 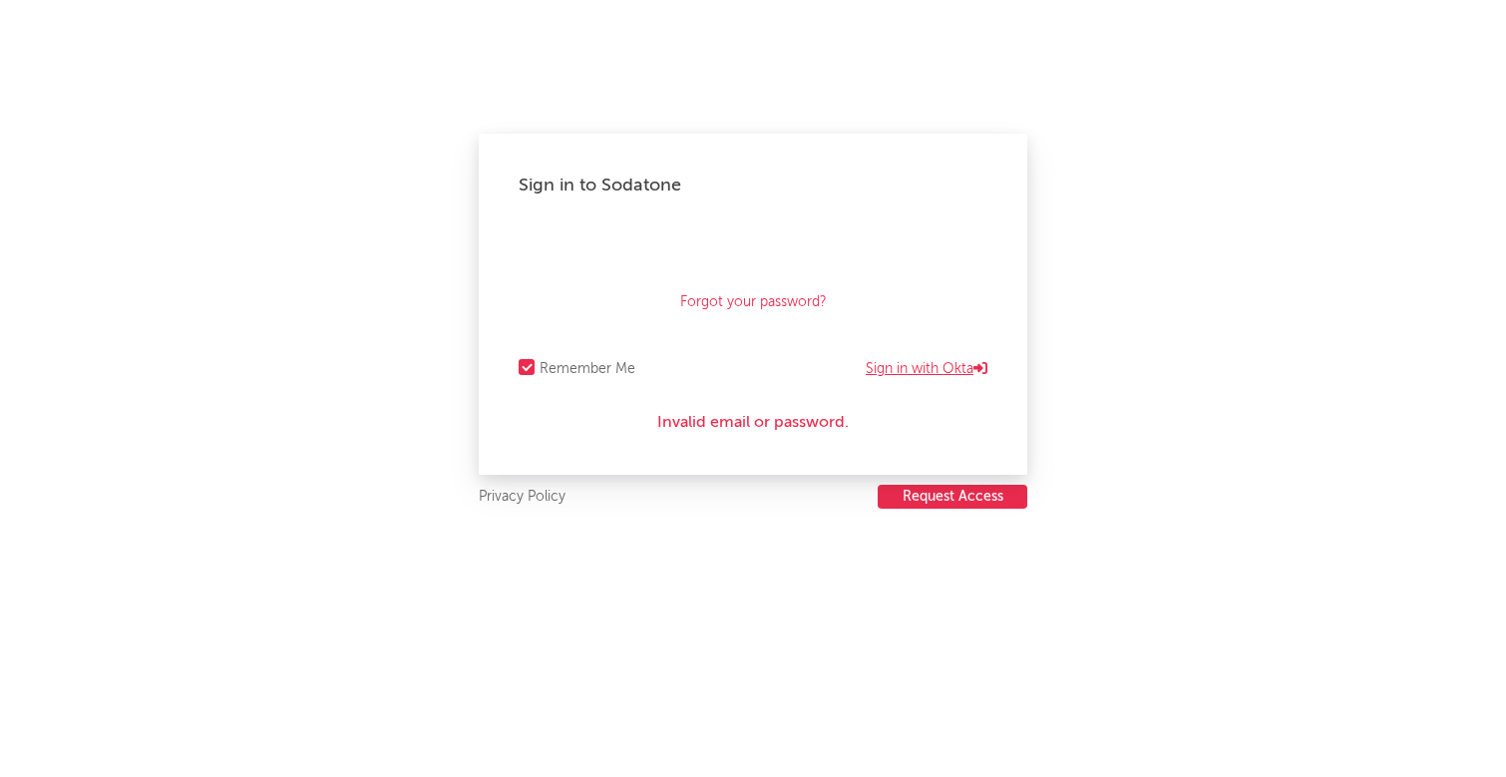 I want to click on a: Forgot your password?, so click(x=753, y=302).